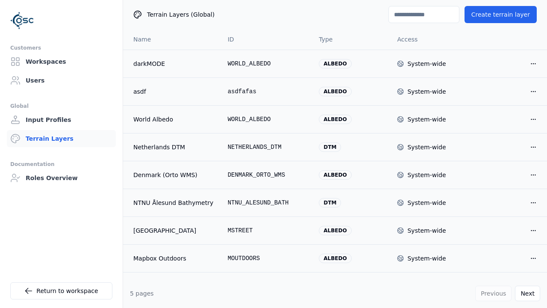 The width and height of the screenshot is (547, 308). I want to click on a: World Albedo, so click(173, 119).